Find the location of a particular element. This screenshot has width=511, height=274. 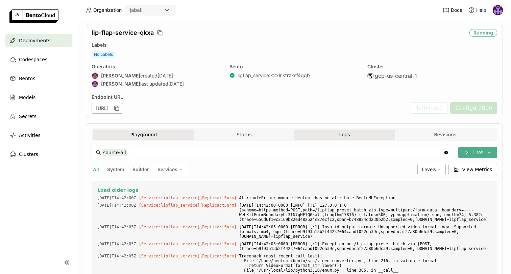

div: Endpoint URL is located at coordinates (250, 97).